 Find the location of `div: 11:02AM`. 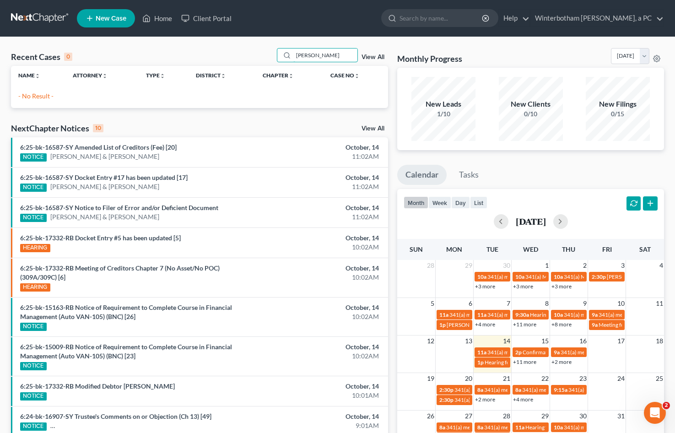

div: 11:02AM is located at coordinates (322, 187).